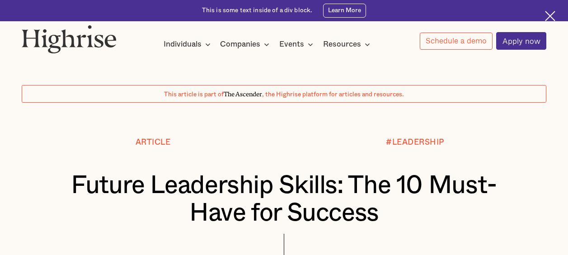  I want to click on span: , the Highrise platform for articles and resources., so click(333, 94).